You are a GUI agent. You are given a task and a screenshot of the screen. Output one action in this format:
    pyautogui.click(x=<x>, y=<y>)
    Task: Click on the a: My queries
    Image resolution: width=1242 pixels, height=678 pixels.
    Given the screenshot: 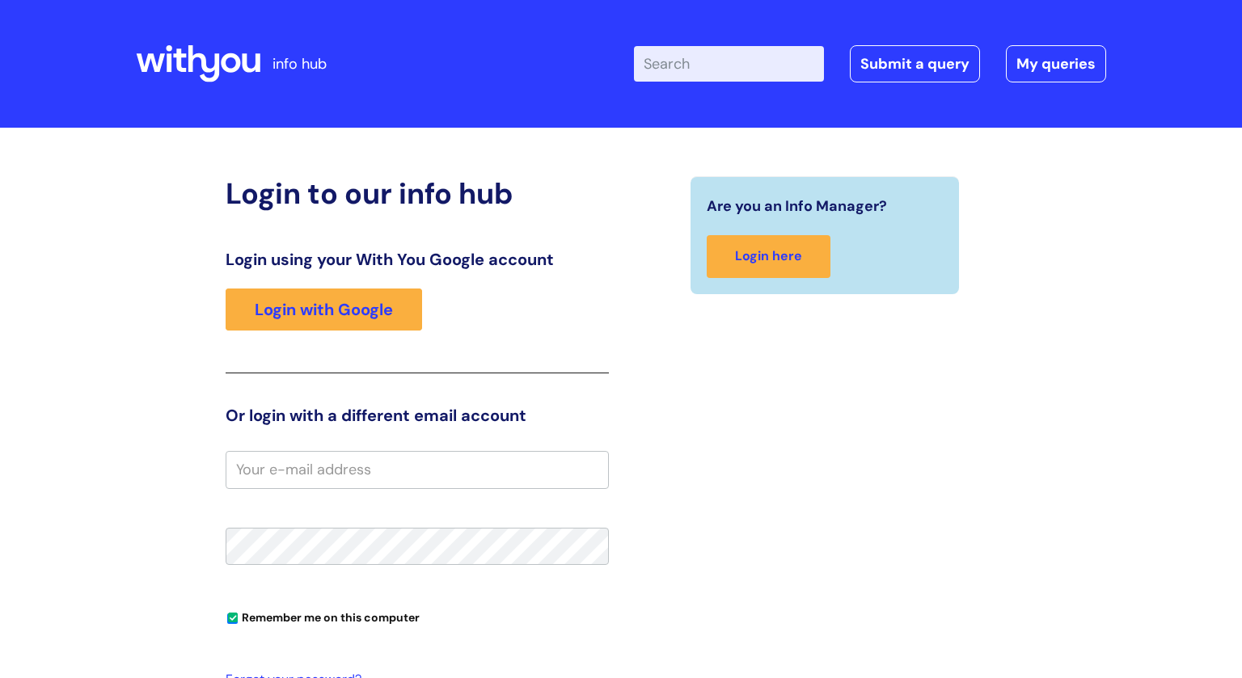 What is the action you would take?
    pyautogui.click(x=1056, y=64)
    